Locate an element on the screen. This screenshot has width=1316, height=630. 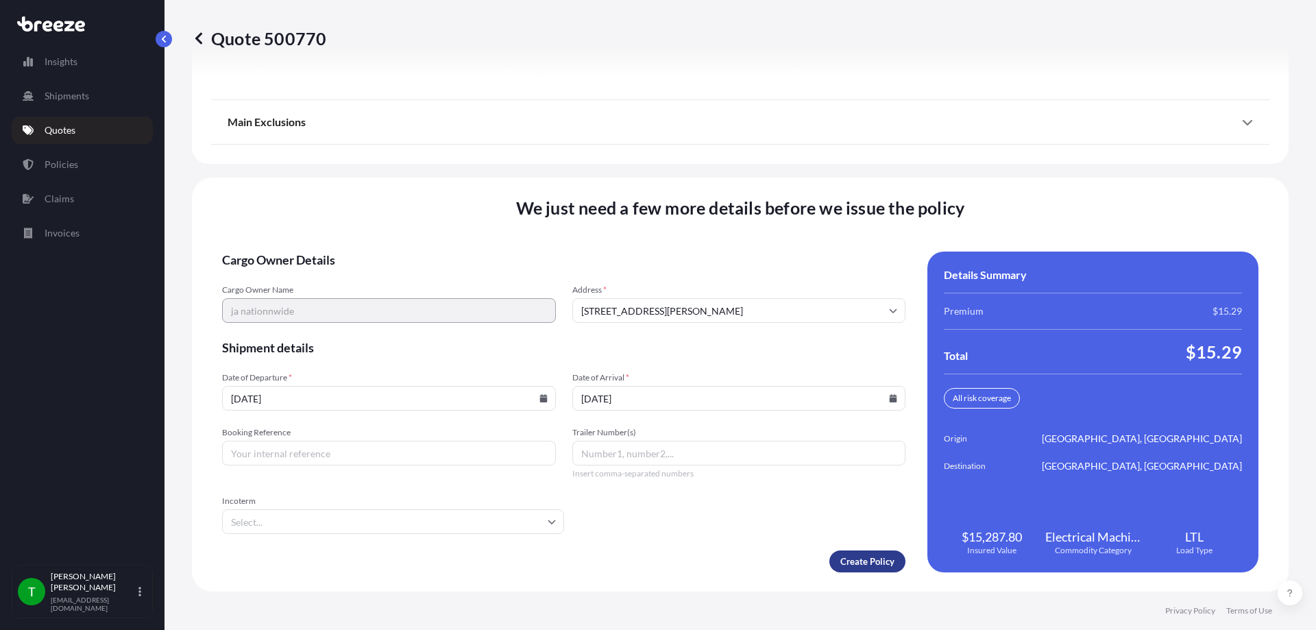
input: Your internal reference is located at coordinates (389, 453).